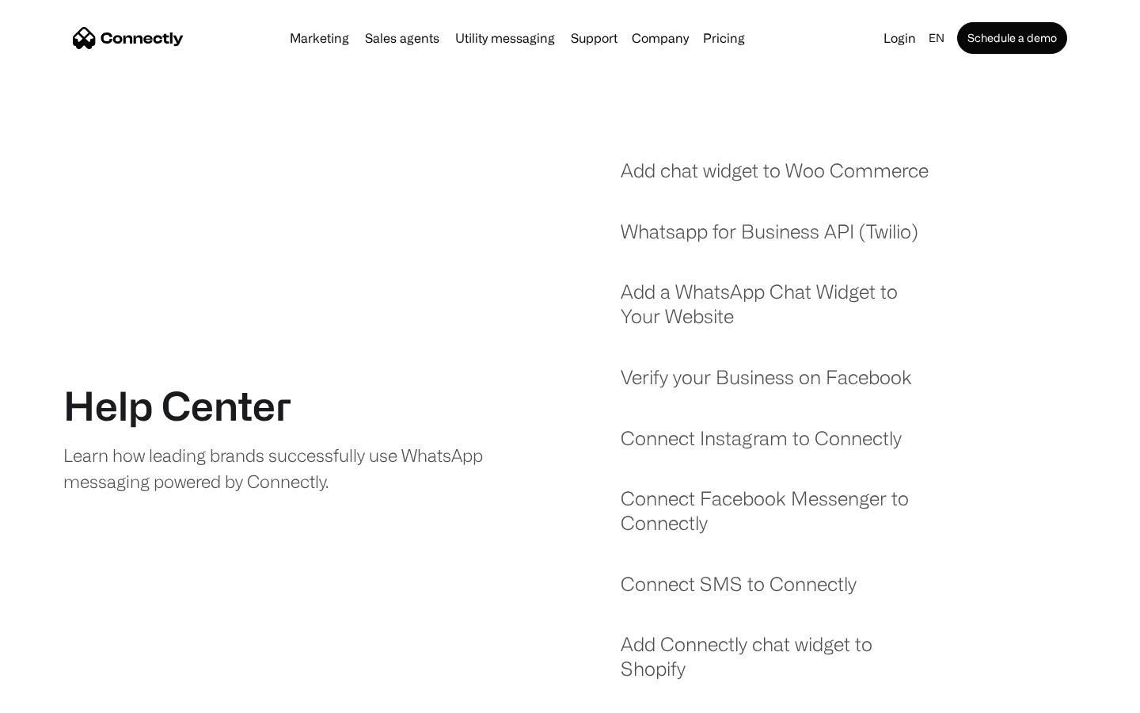 This screenshot has height=713, width=1140. I want to click on a: Sales agents, so click(402, 38).